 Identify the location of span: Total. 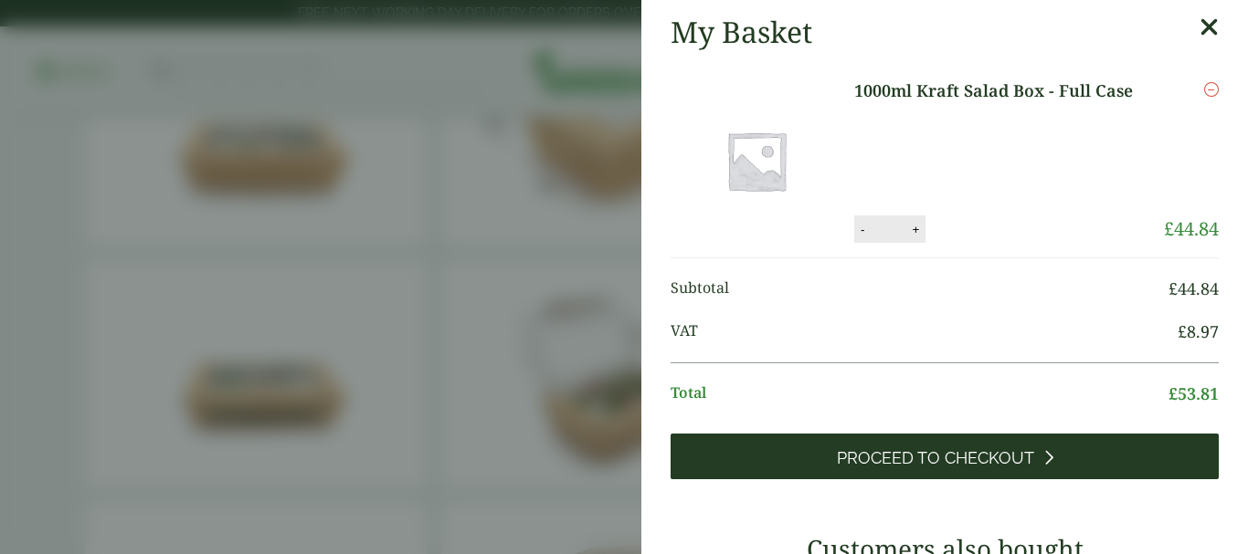
(919, 394).